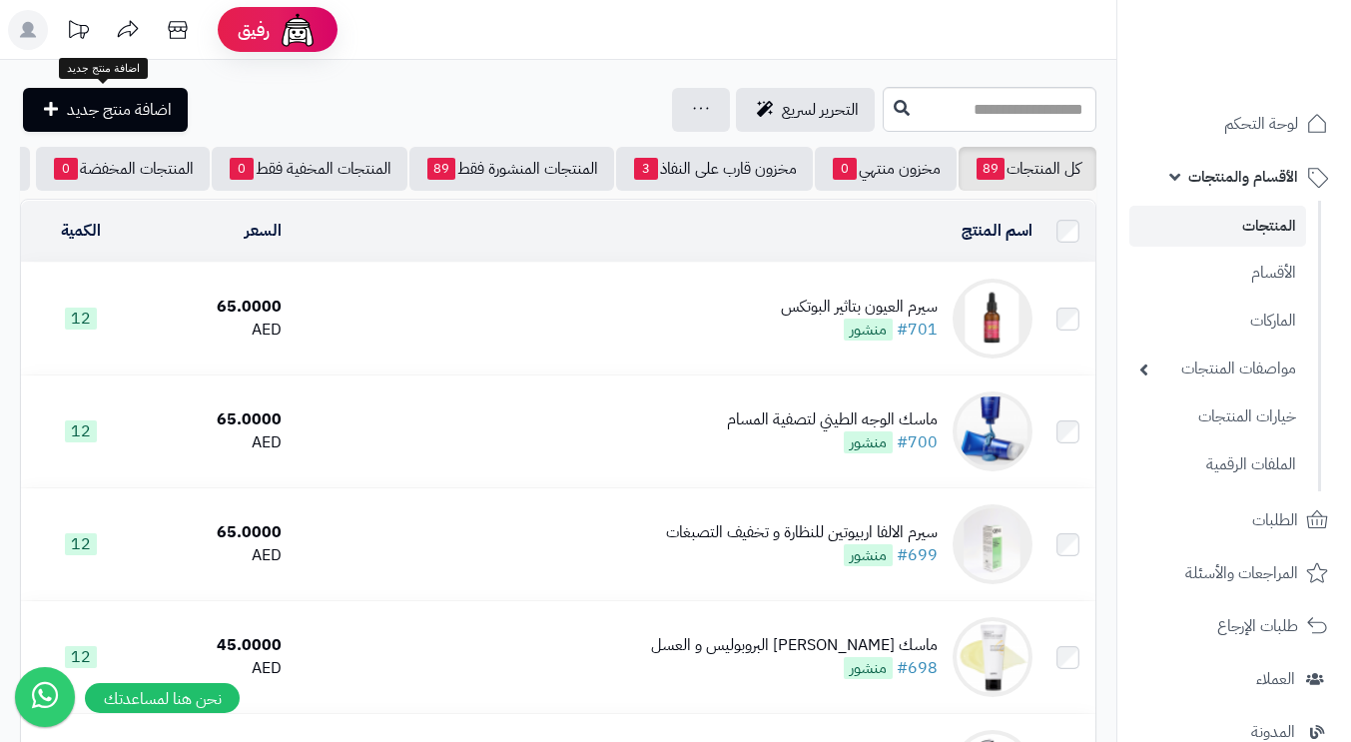  Describe the element at coordinates (1218, 417) in the screenshot. I see `a: خيارات المنتجات` at that location.